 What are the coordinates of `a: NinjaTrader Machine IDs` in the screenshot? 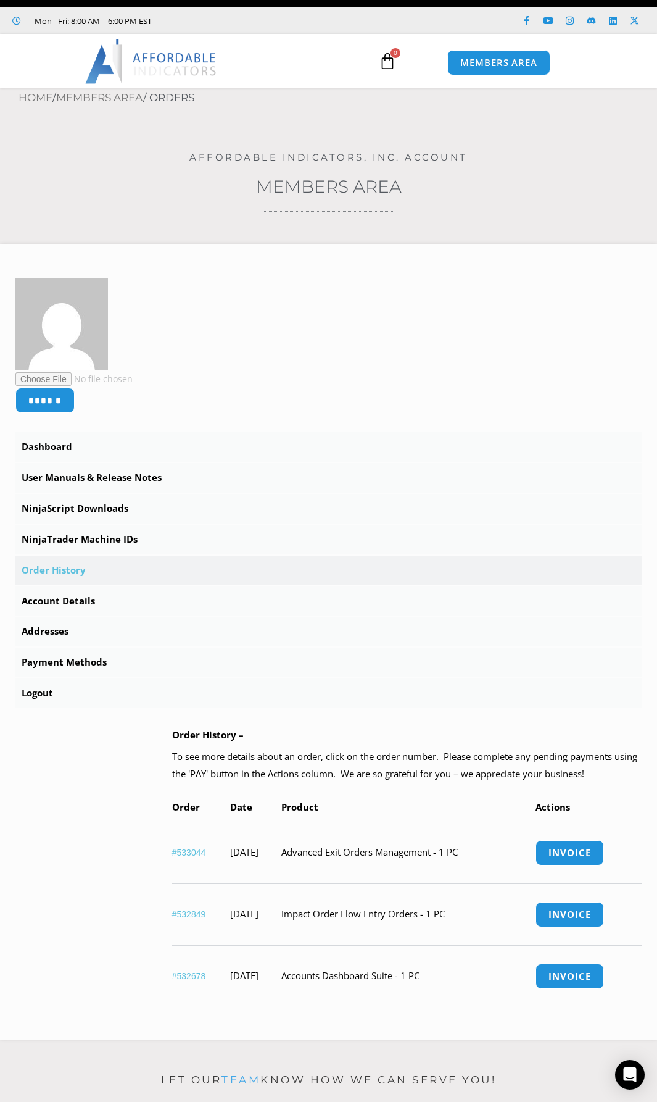 It's located at (328, 539).